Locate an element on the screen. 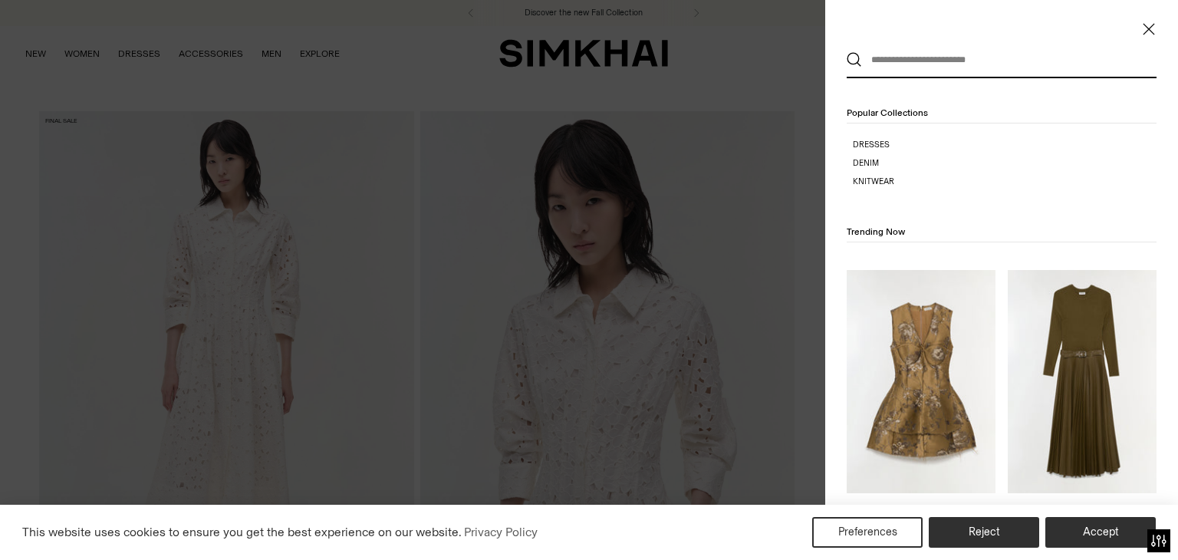  p: Dresses is located at coordinates (1005, 145).